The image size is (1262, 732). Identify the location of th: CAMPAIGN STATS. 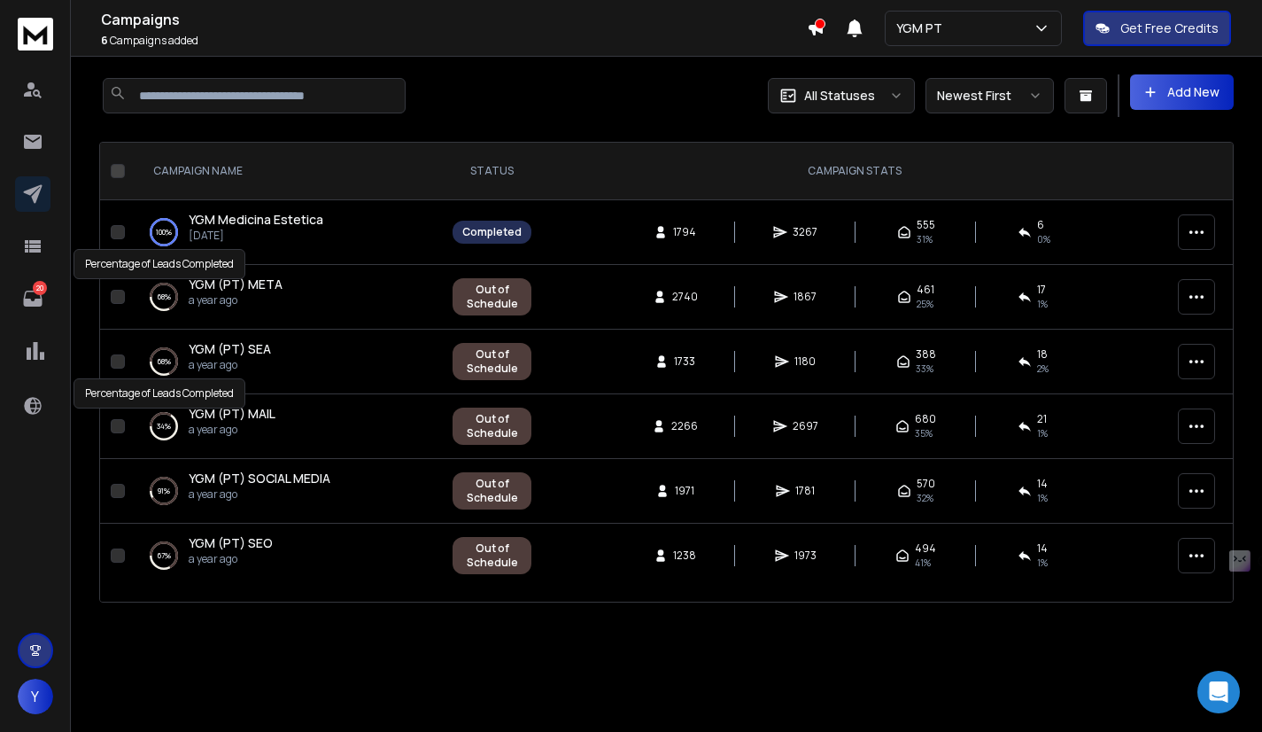
(855, 171).